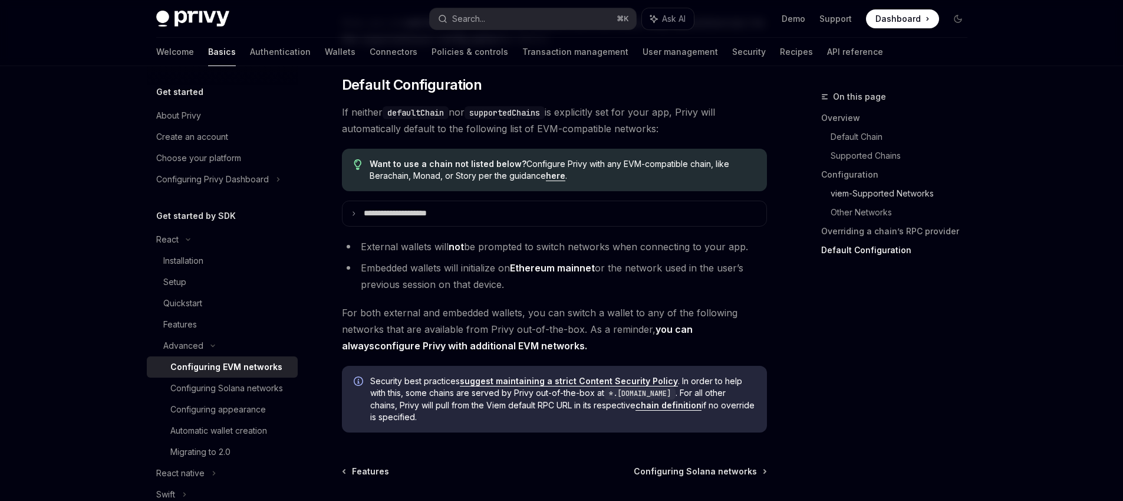 The image size is (1123, 501). I want to click on span: For both external and embedded wallets, you can switch a wallet to any of the following networks ..., so click(554, 329).